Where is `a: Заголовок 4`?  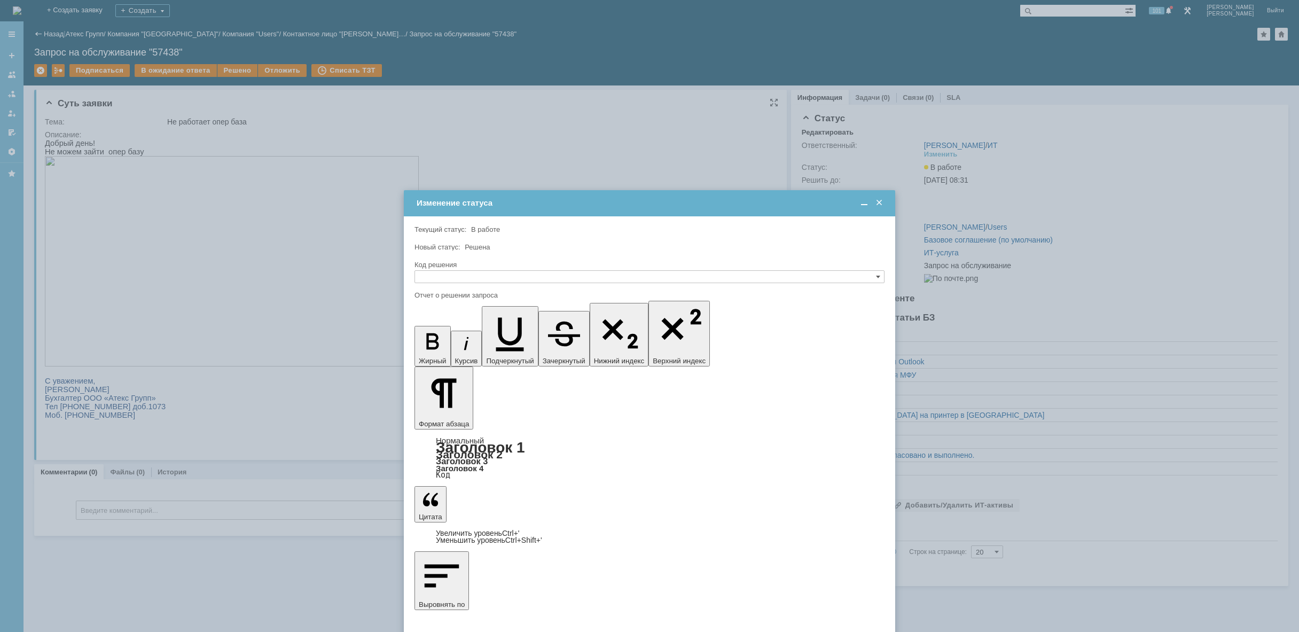 a: Заголовок 4 is located at coordinates (459, 468).